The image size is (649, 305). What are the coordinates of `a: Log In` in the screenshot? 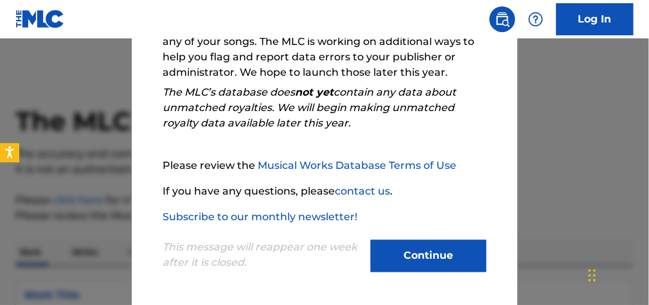 It's located at (595, 19).